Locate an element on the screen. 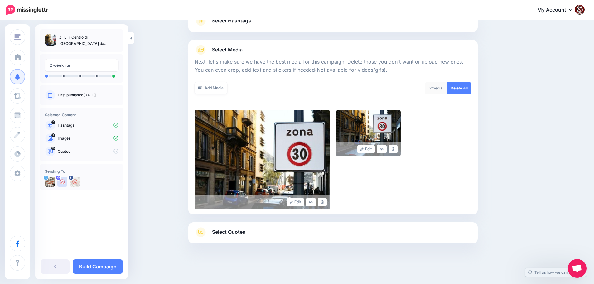 The image size is (594, 284). img: menu.png is located at coordinates (17, 37).